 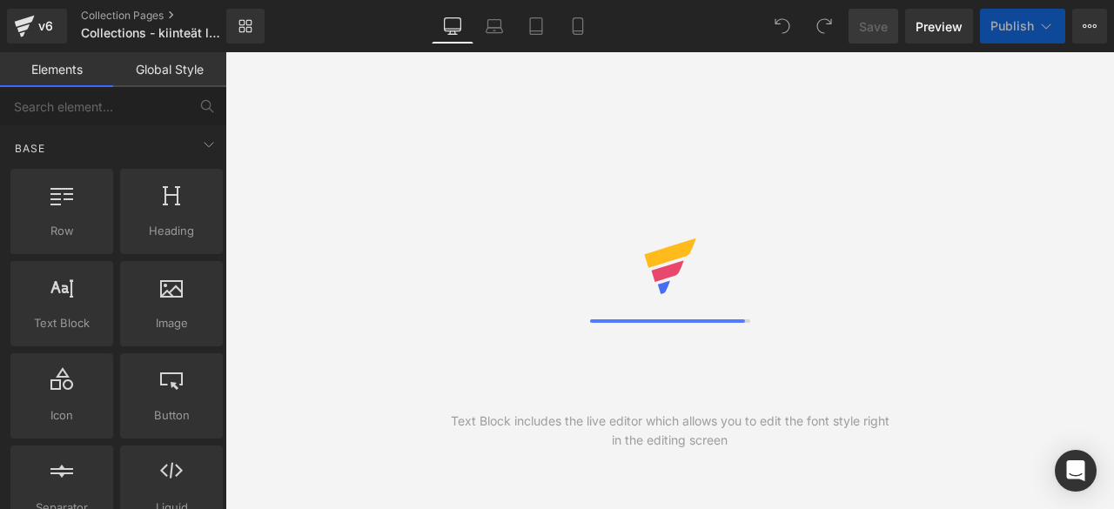 What do you see at coordinates (172, 323) in the screenshot?
I see `span: Image` at bounding box center [172, 323].